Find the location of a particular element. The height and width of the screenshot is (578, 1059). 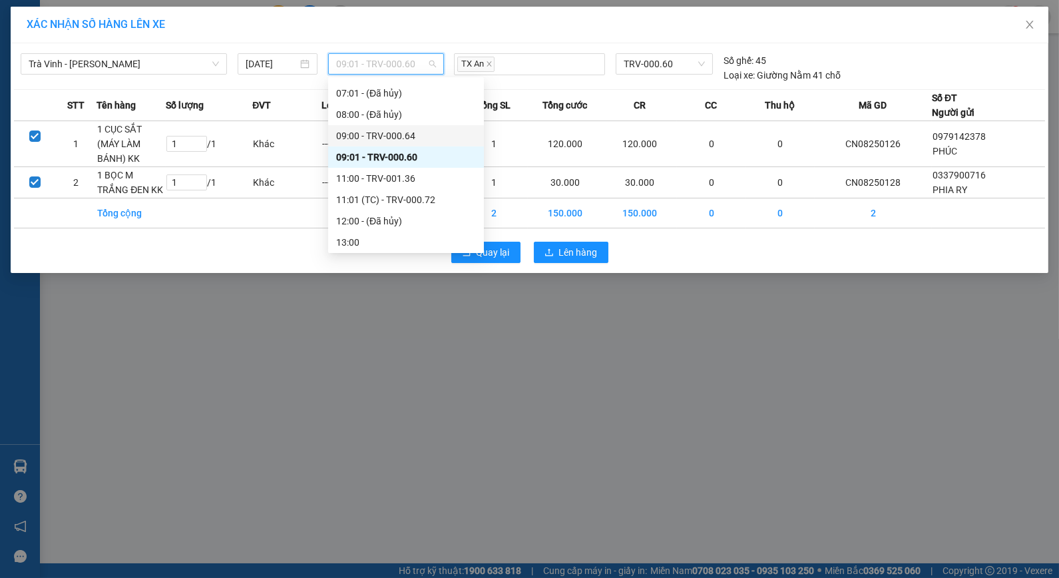

div: 13:00 is located at coordinates (406, 242).